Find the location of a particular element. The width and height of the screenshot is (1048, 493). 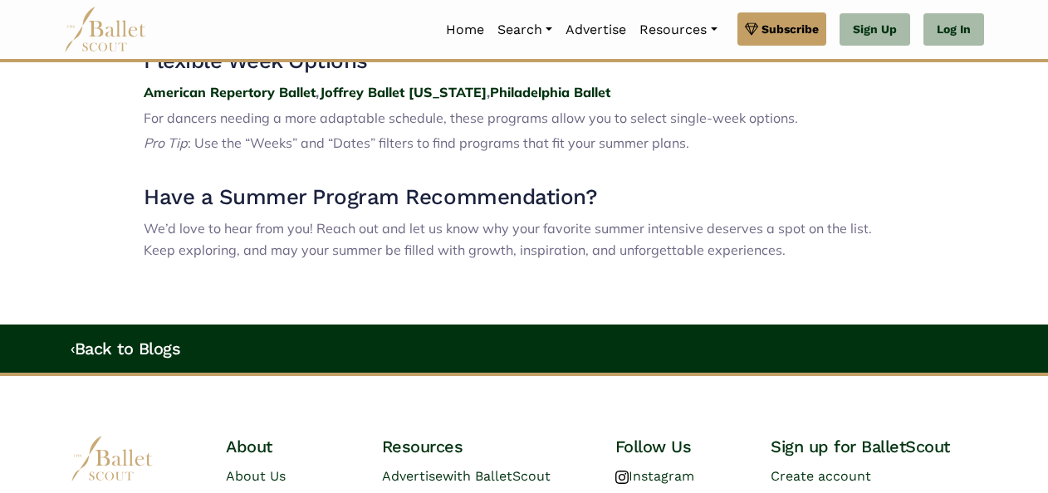

img: logo is located at coordinates (112, 458).